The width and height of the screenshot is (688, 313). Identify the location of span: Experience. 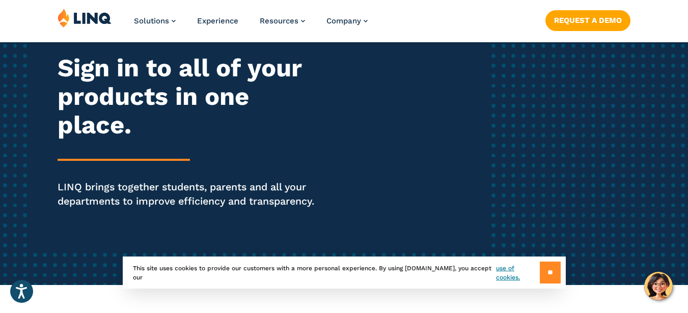
(217, 21).